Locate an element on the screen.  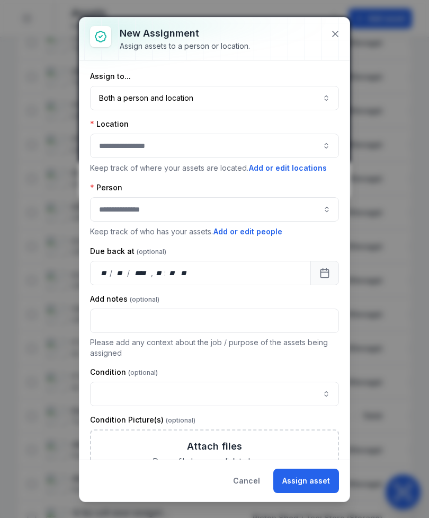
div: year, is located at coordinates (140, 273).